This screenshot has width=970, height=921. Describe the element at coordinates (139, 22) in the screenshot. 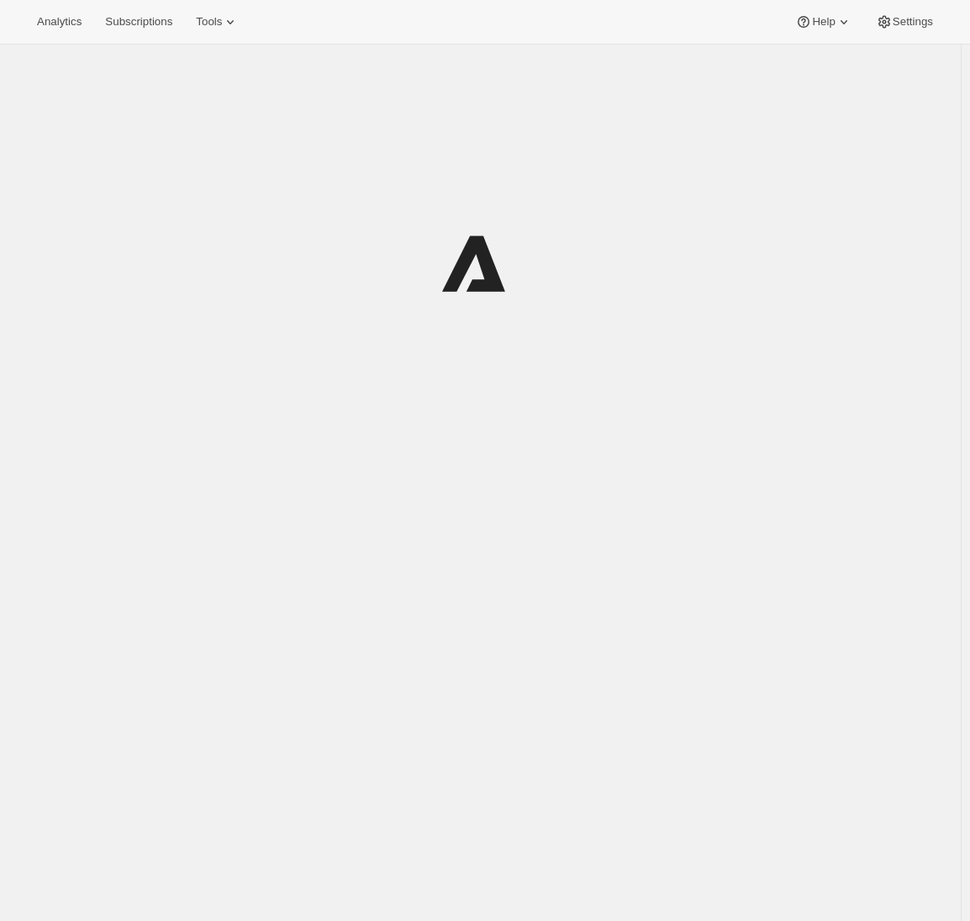

I see `span: Subscriptions` at that location.